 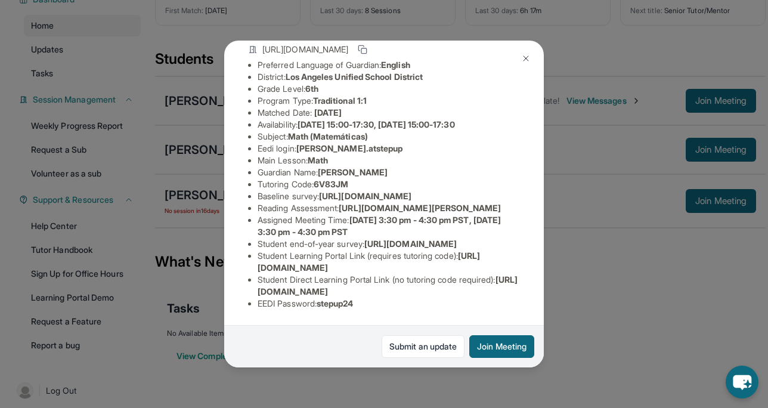 I want to click on li: District:, so click(x=389, y=77).